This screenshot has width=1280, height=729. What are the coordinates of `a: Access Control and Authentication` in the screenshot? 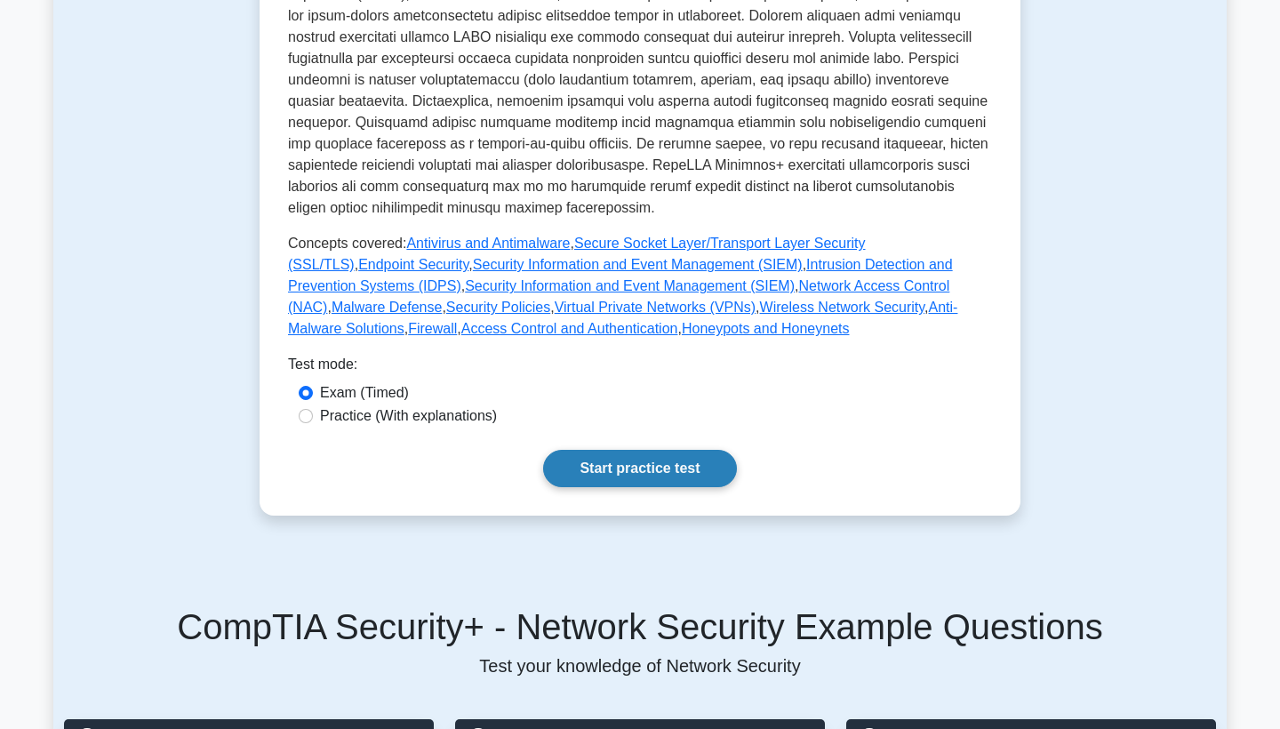 It's located at (570, 328).